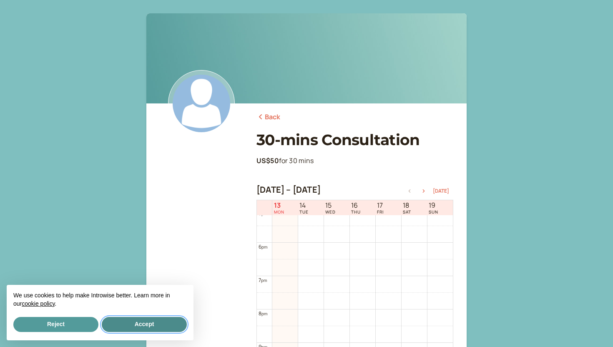 Image resolution: width=613 pixels, height=347 pixels. Describe the element at coordinates (407, 212) in the screenshot. I see `span: SAT` at that location.